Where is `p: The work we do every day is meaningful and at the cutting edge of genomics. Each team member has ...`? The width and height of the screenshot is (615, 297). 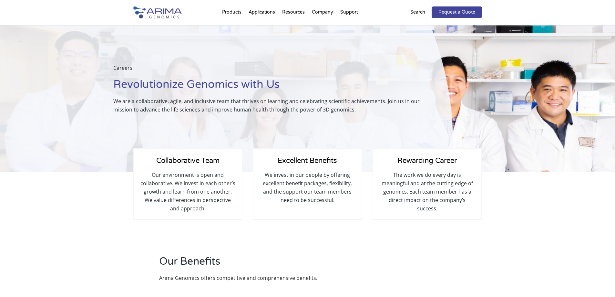
p: The work we do every day is meaningful and at the cutting edge of genomics. Each team member has ... is located at coordinates (427, 191).